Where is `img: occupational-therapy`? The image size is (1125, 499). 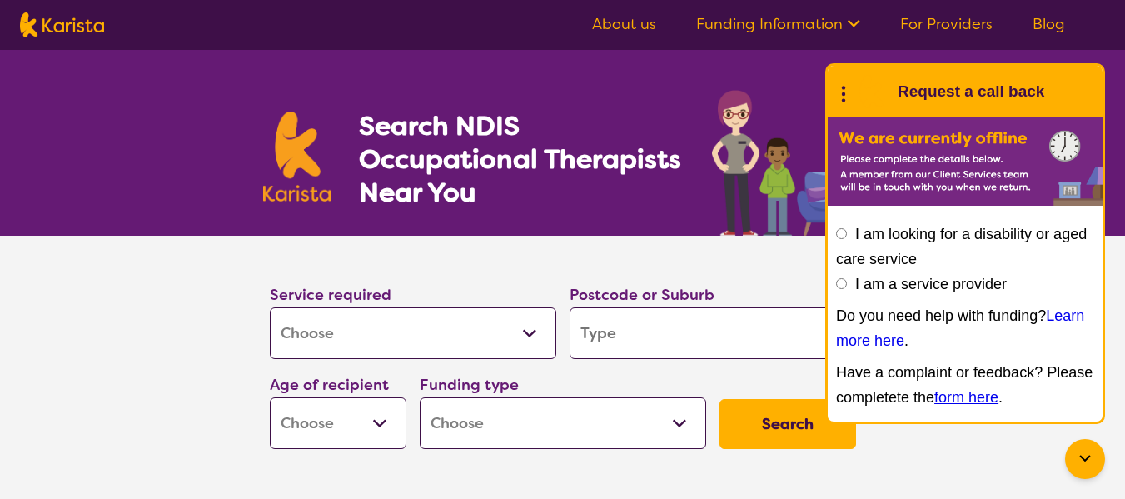 img: occupational-therapy is located at coordinates (787, 162).